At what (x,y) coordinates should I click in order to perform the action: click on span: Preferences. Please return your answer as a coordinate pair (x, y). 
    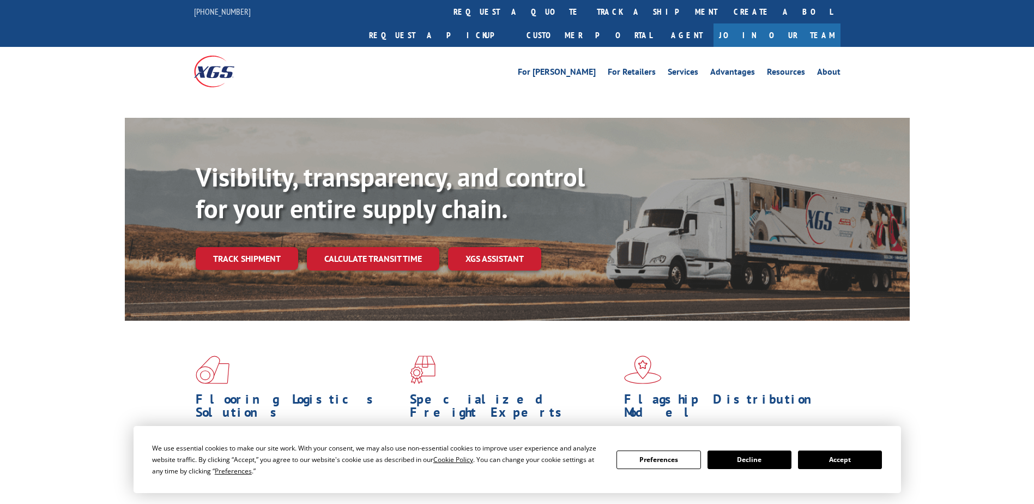
    Looking at the image, I should click on (233, 470).